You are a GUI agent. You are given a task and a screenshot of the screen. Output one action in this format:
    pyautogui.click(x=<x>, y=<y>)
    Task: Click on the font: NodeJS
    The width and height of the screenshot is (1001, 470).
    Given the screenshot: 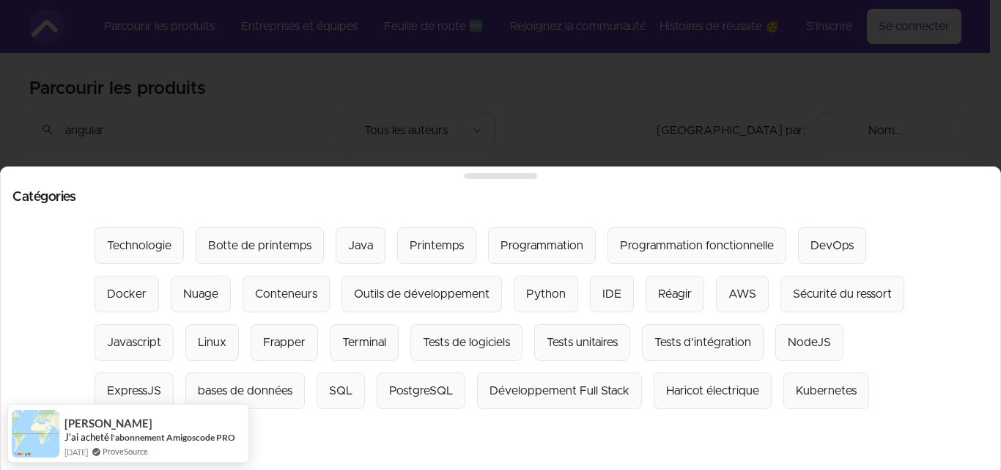 What is the action you would take?
    pyautogui.click(x=809, y=342)
    